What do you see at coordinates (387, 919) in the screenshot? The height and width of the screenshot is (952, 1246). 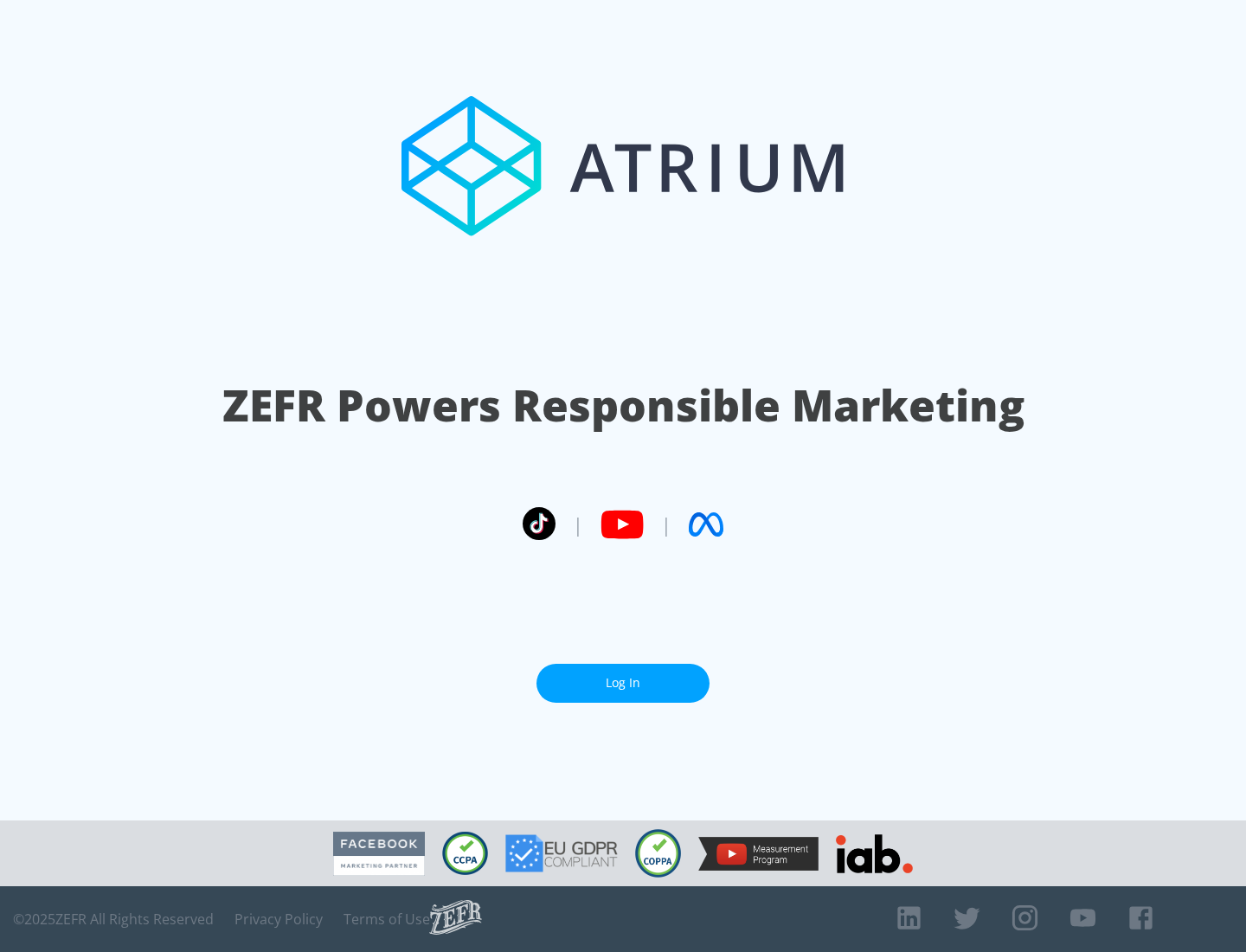 I see `a: Terms of Use` at bounding box center [387, 919].